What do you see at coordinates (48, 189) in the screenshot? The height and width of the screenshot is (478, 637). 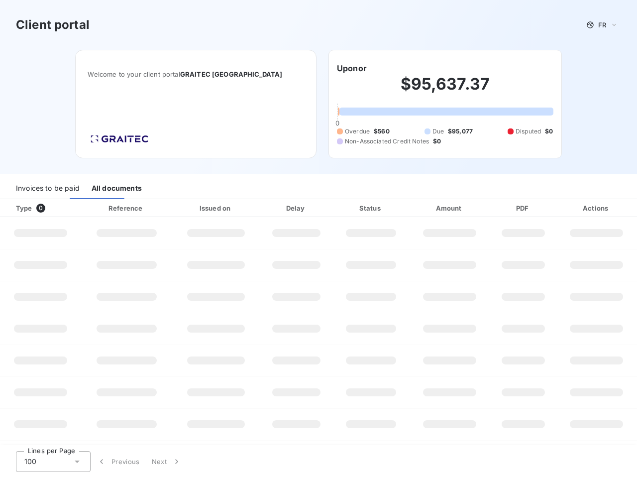 I see `div: Invoices to be paid` at bounding box center [48, 189].